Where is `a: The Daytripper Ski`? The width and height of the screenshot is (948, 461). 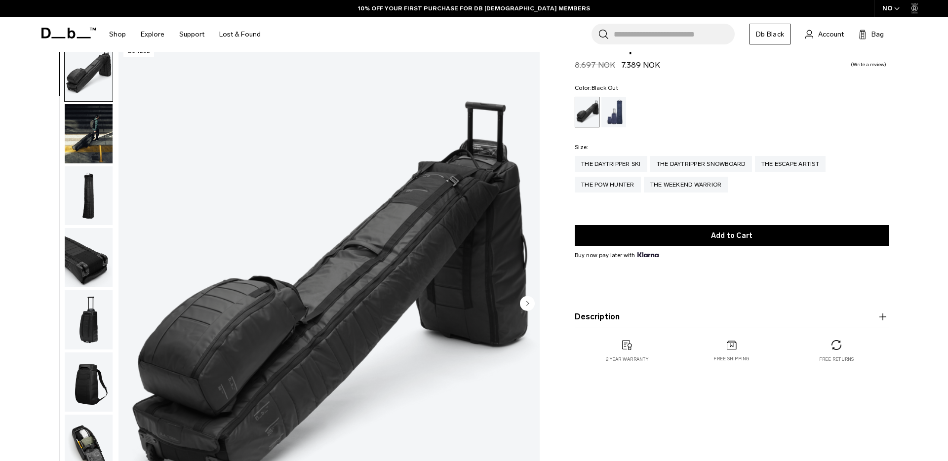 a: The Daytripper Ski is located at coordinates (611, 164).